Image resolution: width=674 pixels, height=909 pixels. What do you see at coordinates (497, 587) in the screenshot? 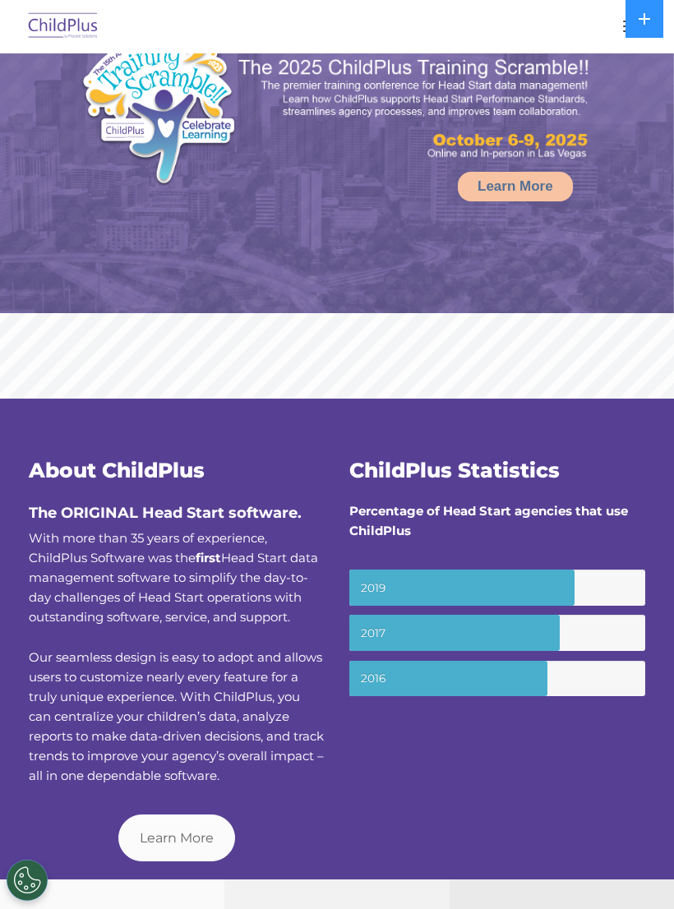
I see `small: 2019` at bounding box center [497, 587].